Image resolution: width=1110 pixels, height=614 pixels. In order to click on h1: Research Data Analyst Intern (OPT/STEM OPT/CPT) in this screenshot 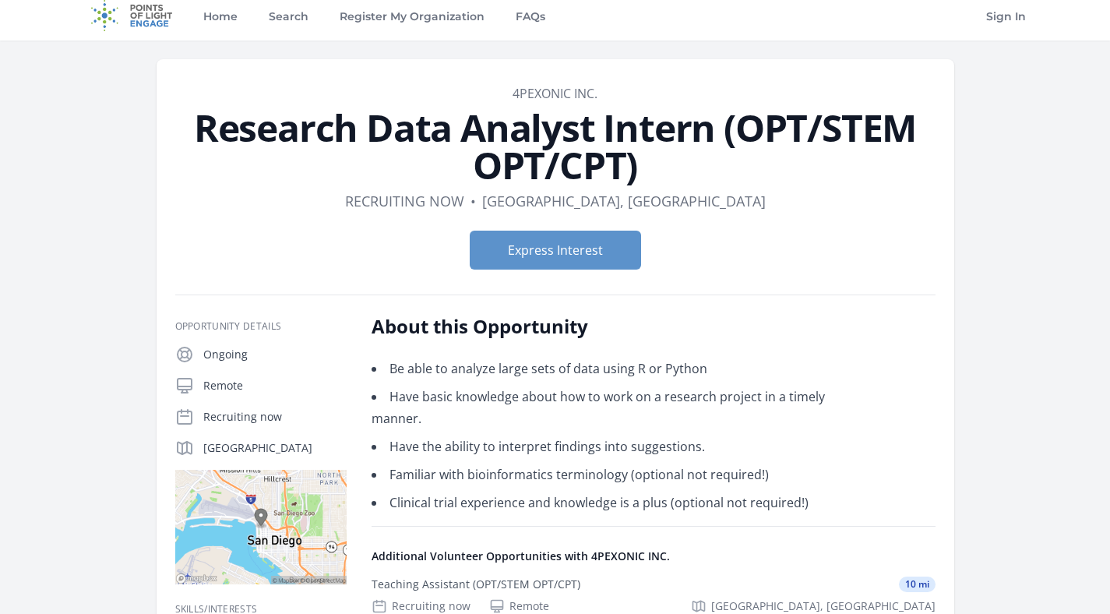, I will do `click(556, 147)`.